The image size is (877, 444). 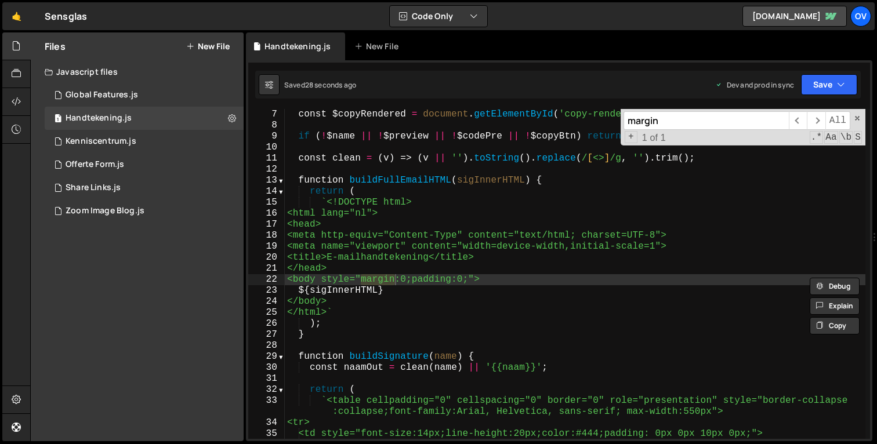 I want to click on span: RegExp Search, so click(x=817, y=137).